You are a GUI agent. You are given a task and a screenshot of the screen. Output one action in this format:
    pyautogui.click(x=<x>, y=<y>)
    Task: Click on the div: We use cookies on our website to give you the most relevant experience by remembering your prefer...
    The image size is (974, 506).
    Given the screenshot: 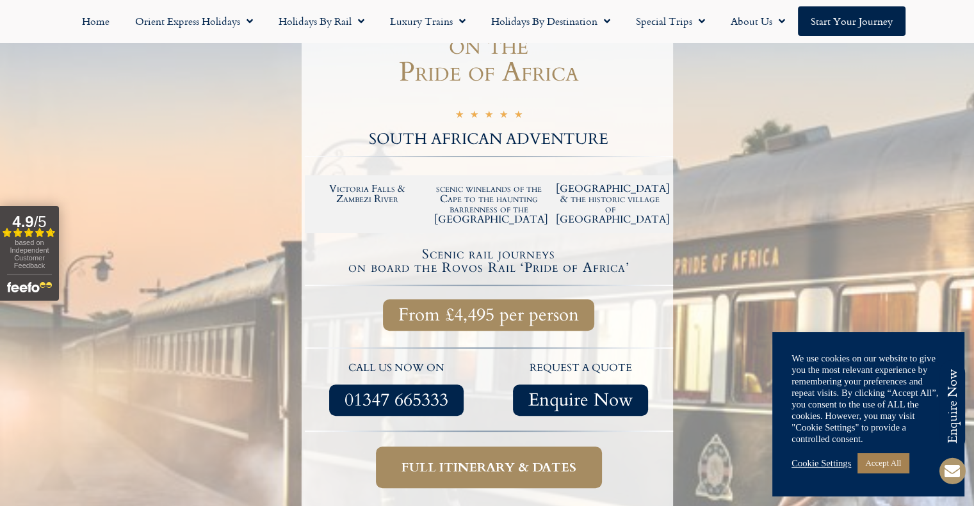 What is the action you would take?
    pyautogui.click(x=868, y=399)
    